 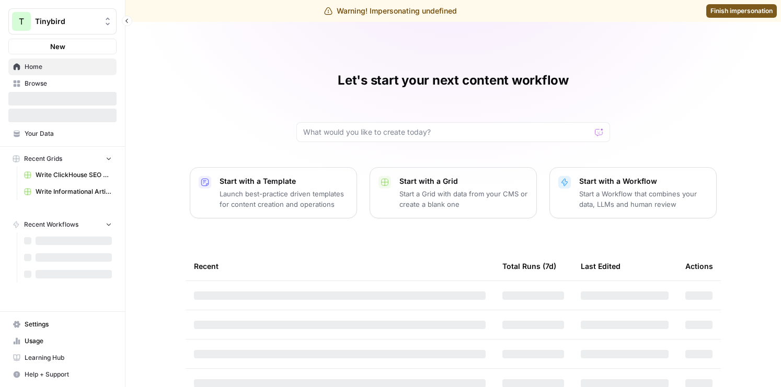 I want to click on a: Usage, so click(x=62, y=341).